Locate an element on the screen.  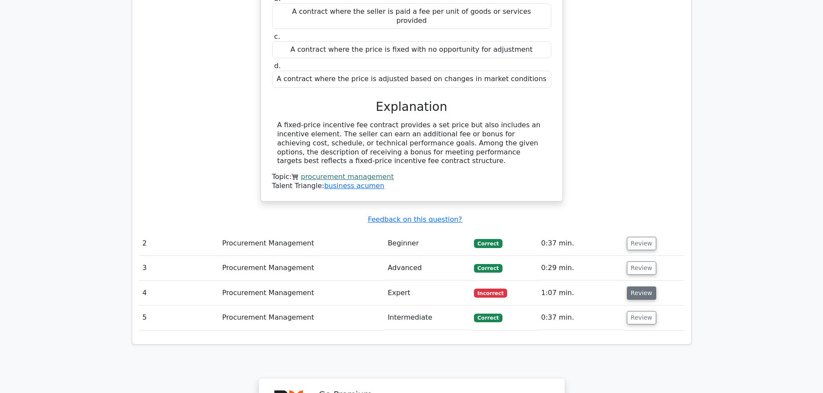
div: Topic: is located at coordinates (411, 177).